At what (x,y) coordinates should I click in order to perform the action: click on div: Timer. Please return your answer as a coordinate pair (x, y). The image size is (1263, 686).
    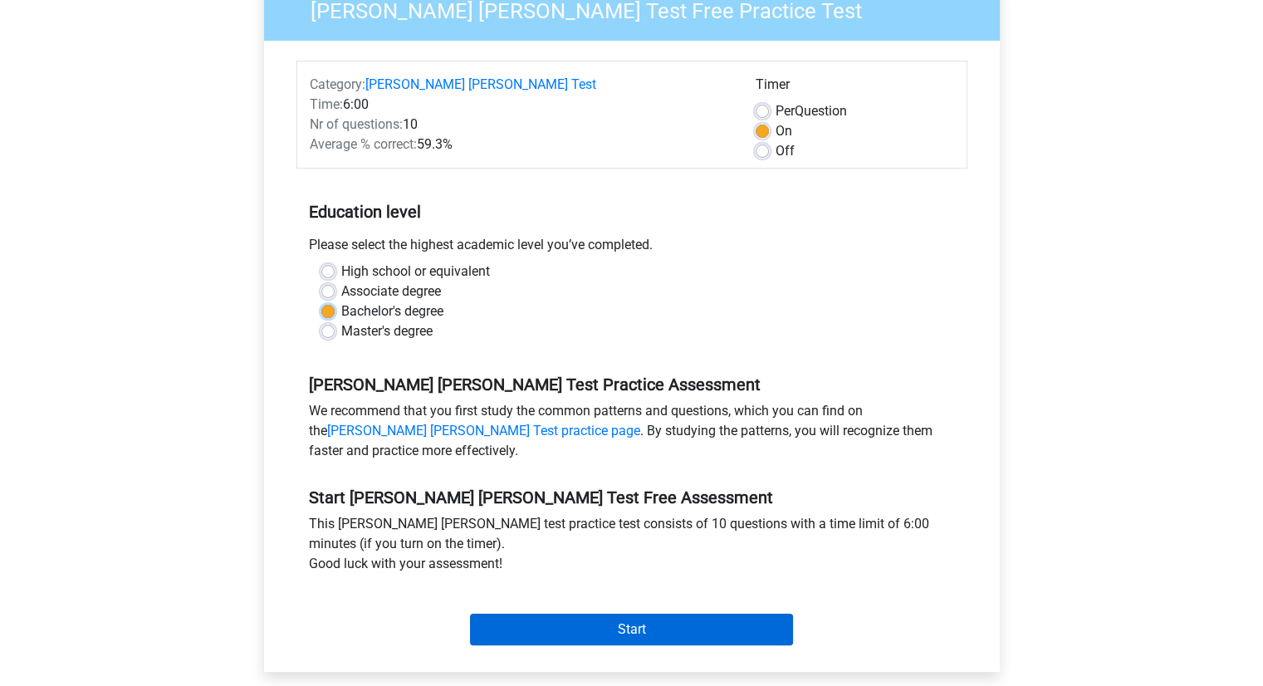
    Looking at the image, I should click on (854, 88).